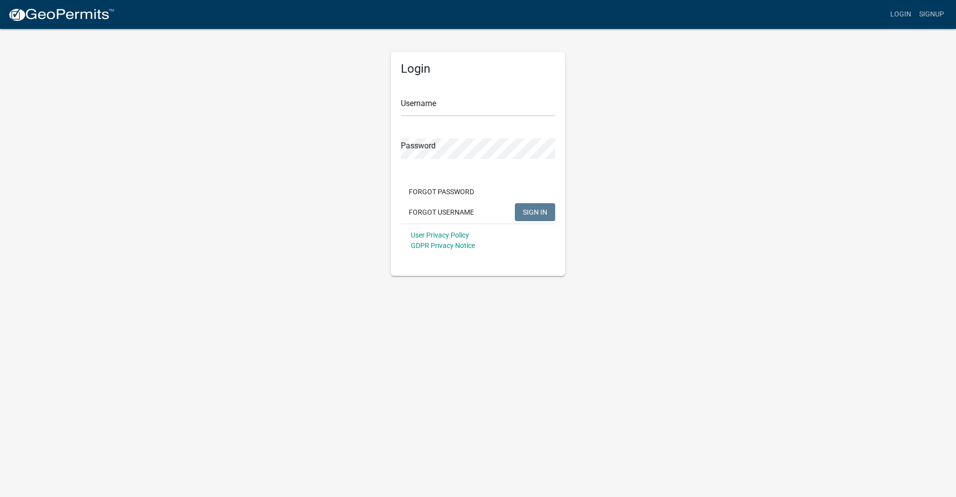 This screenshot has width=956, height=497. I want to click on a: Login, so click(900, 14).